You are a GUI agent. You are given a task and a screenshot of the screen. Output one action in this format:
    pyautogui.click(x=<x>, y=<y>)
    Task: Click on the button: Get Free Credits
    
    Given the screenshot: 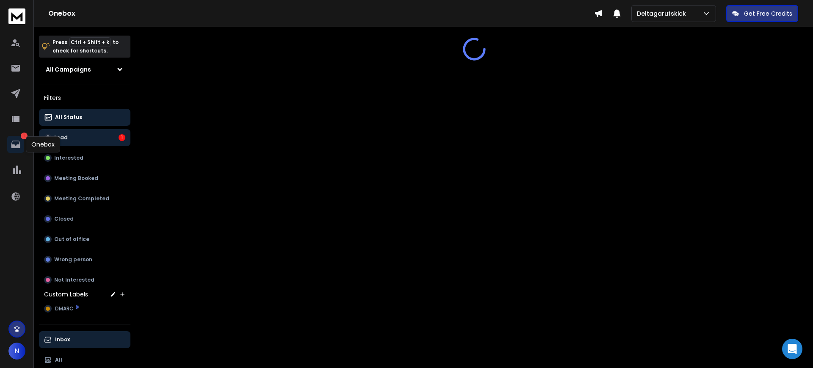 What is the action you would take?
    pyautogui.click(x=762, y=14)
    